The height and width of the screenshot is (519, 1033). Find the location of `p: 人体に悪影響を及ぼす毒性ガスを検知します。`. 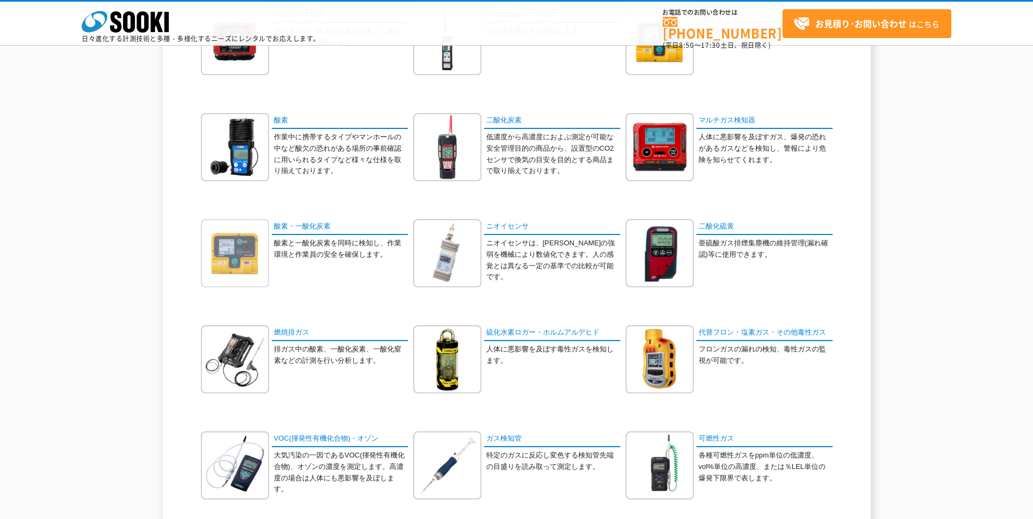

p: 人体に悪影響を及ぼす毒性ガスを検知します。 is located at coordinates (553, 356).